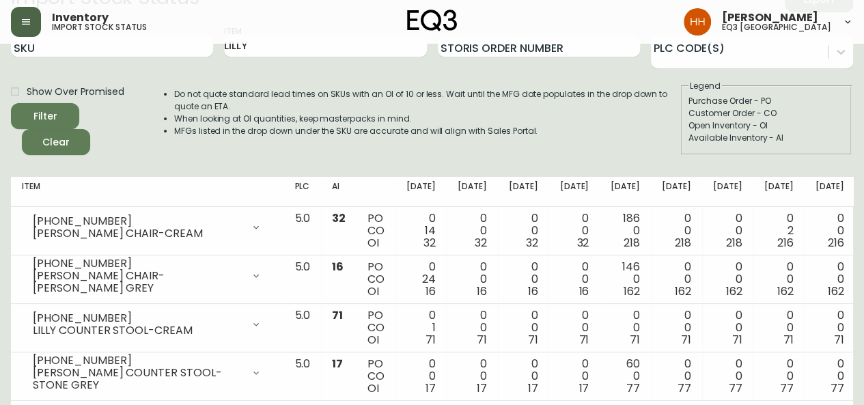 This screenshot has width=864, height=405. Describe the element at coordinates (625, 279) in the screenshot. I see `div: 146 0` at that location.